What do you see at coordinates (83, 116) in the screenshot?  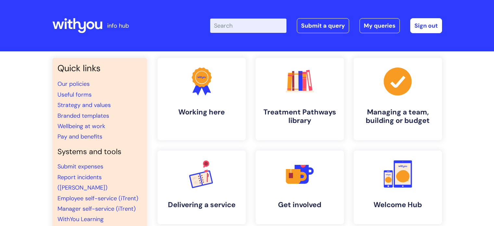 I see `a: Branded templates` at bounding box center [83, 116].